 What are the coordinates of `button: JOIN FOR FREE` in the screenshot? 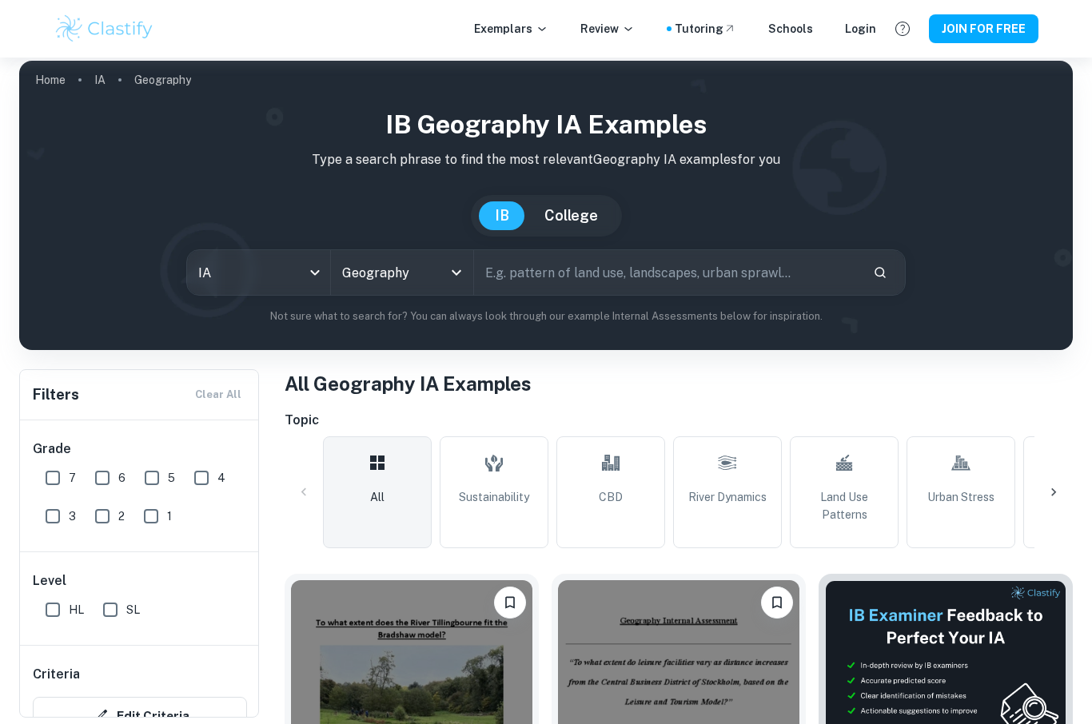 It's located at (983, 29).